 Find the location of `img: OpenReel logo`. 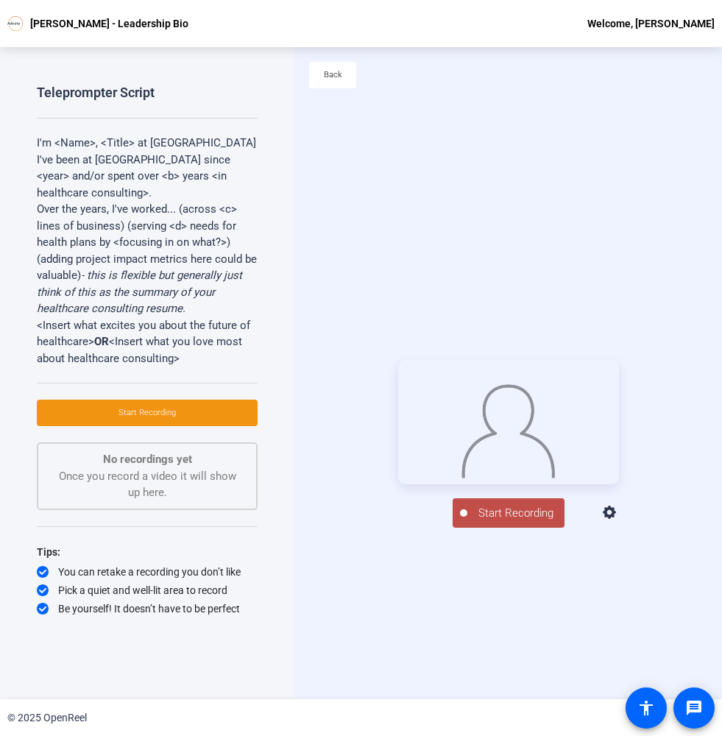

img: OpenReel logo is located at coordinates (15, 24).